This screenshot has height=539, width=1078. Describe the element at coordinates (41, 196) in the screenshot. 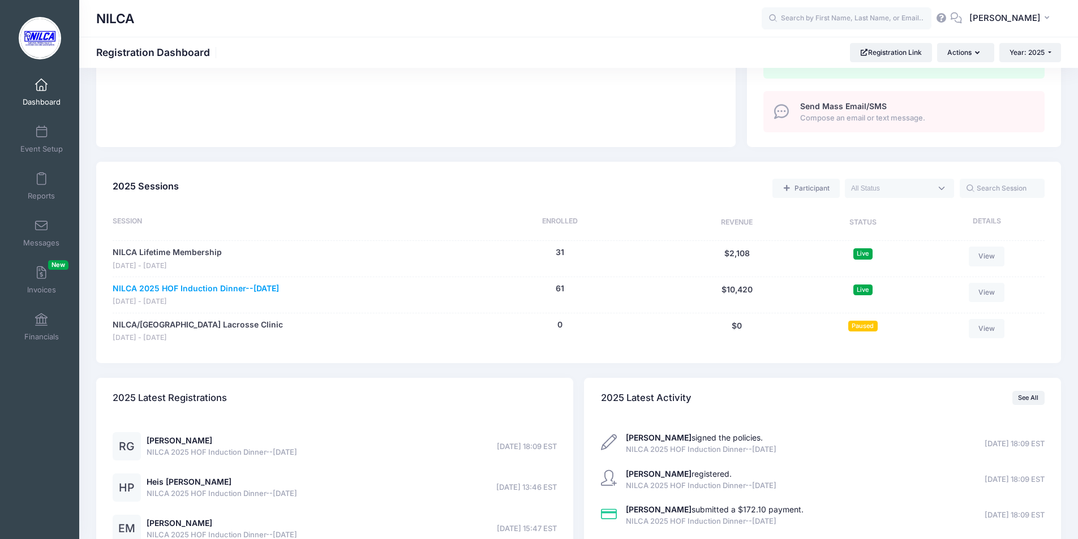

I see `span: Reports` at that location.